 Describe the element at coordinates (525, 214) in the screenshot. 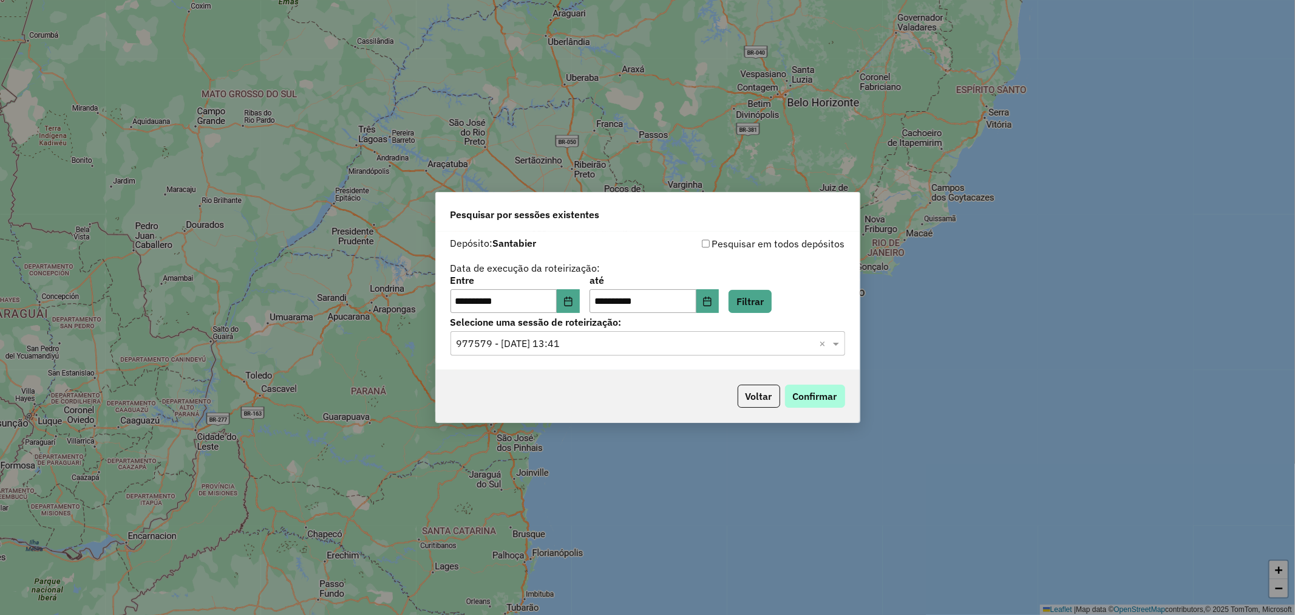

I see `span: Pesquisar por sessões existentes` at that location.